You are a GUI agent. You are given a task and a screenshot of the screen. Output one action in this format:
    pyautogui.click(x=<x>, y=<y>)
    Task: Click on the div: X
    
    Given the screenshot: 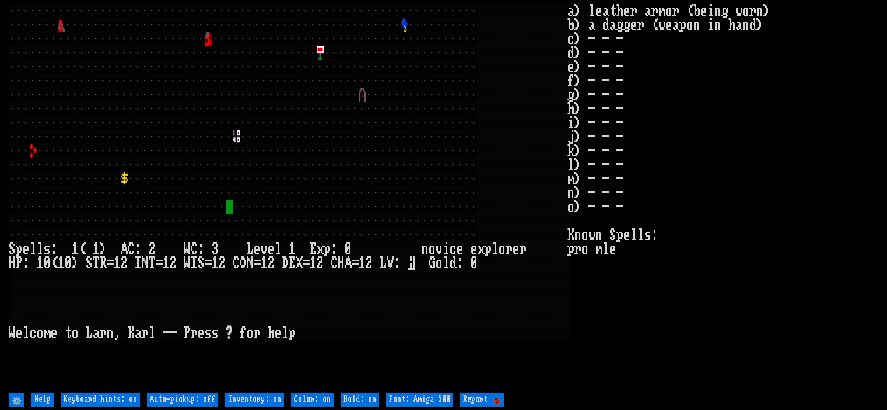 What is the action you would take?
    pyautogui.click(x=299, y=263)
    